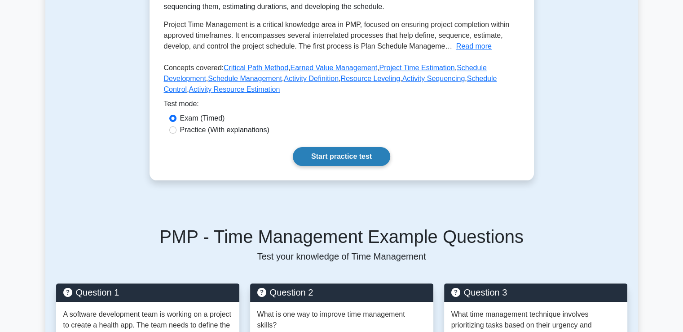 The width and height of the screenshot is (683, 332). Describe the element at coordinates (203, 118) in the screenshot. I see `label: Exam (Timed)` at that location.